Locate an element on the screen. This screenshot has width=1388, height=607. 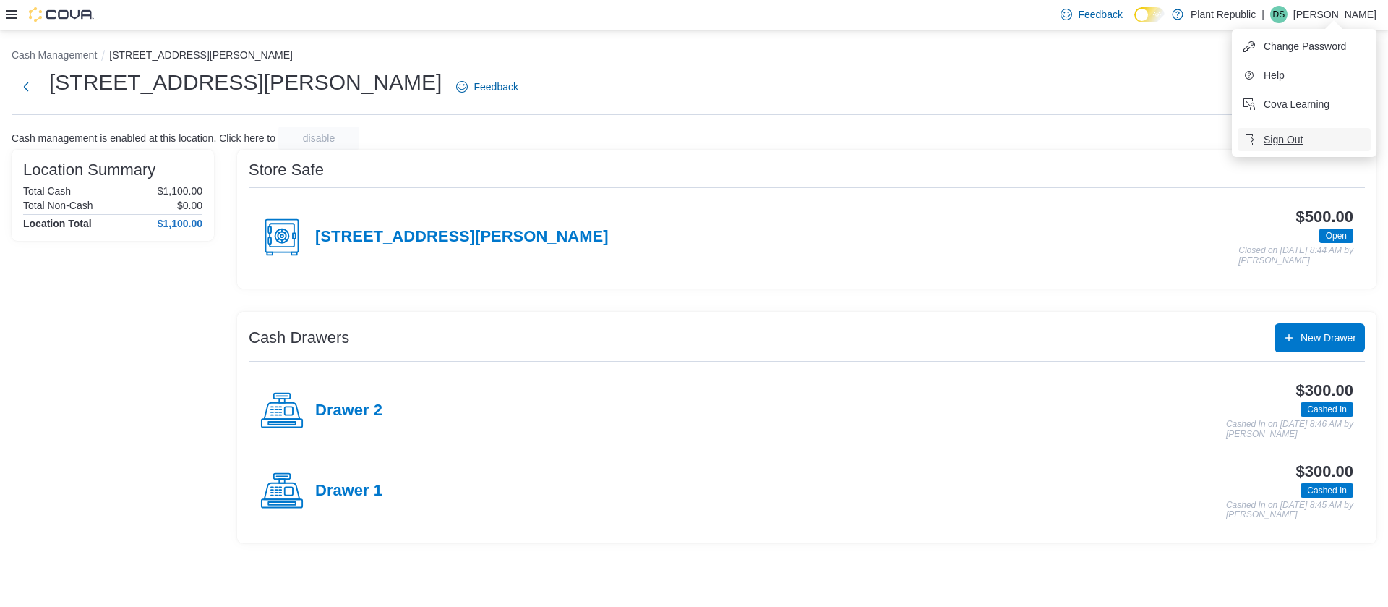
span: Sign Out is located at coordinates (1284, 140).